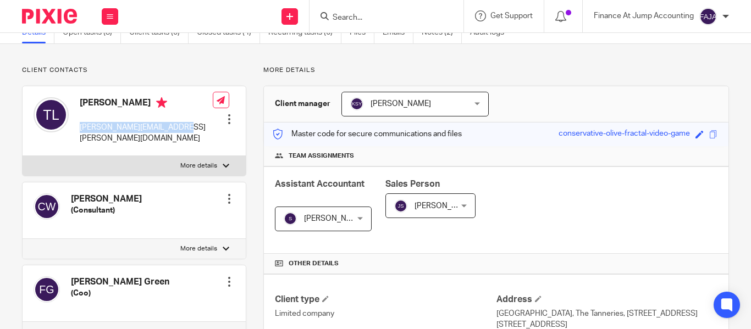 Image resolution: width=751 pixels, height=329 pixels. What do you see at coordinates (319, 184) in the screenshot?
I see `span: Assistant Accountant` at bounding box center [319, 184].